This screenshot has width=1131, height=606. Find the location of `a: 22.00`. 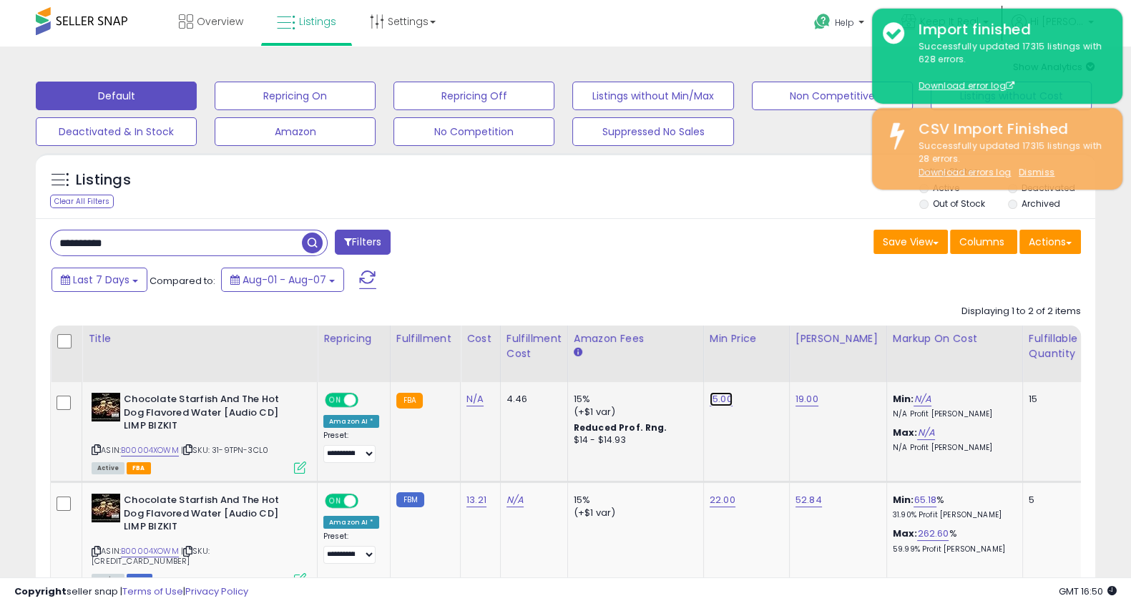

a: 22.00 is located at coordinates (722, 500).